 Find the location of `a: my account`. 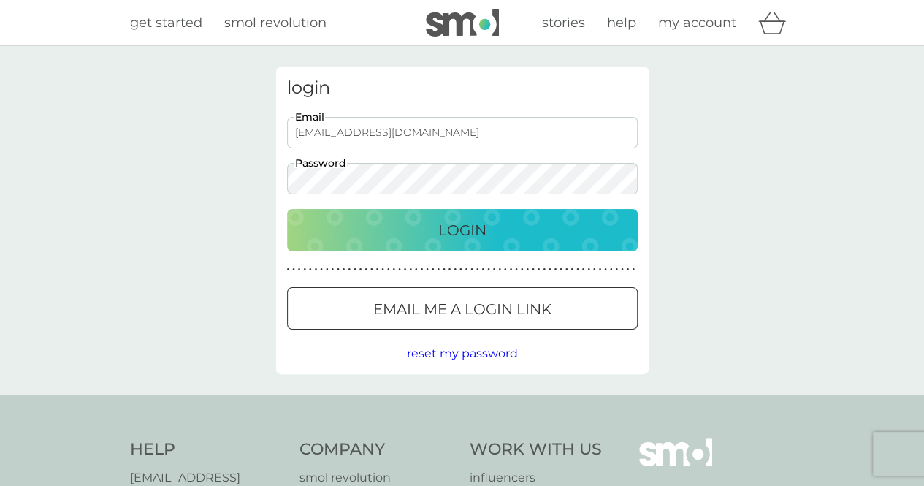

a: my account is located at coordinates (697, 23).